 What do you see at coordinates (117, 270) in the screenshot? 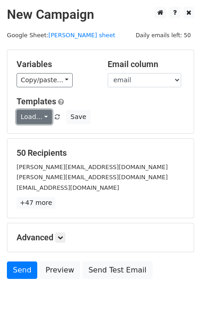
I see `a: Send Test Email` at bounding box center [117, 270].